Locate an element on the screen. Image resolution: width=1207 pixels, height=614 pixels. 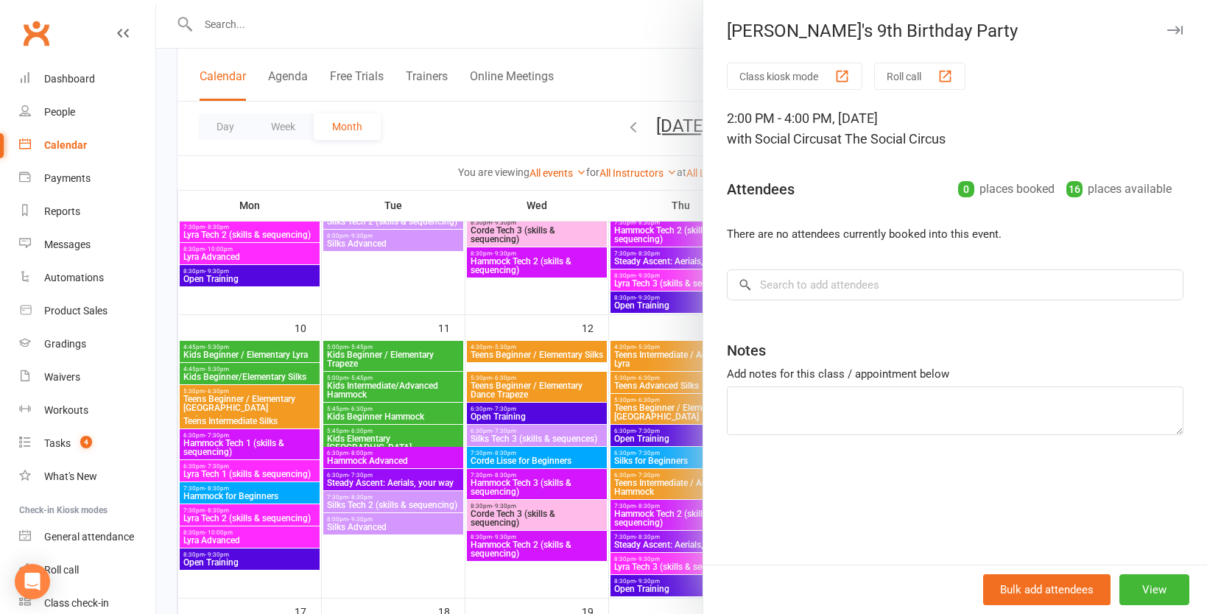
button: View is located at coordinates (1154, 590).